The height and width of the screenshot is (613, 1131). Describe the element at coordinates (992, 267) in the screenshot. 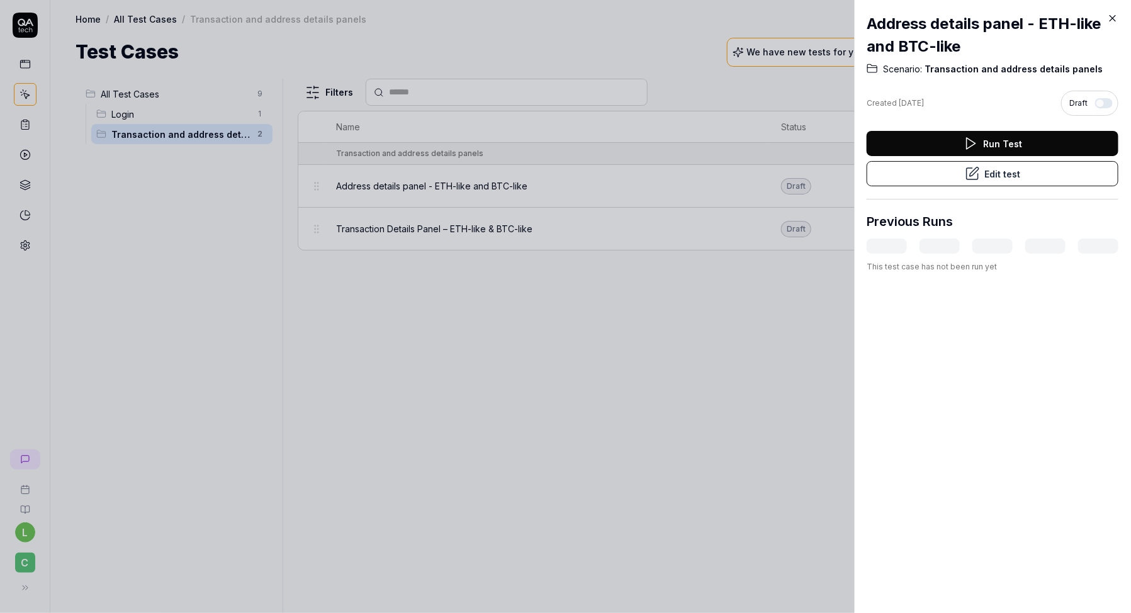

I see `div: This test case has not been run yet` at that location.